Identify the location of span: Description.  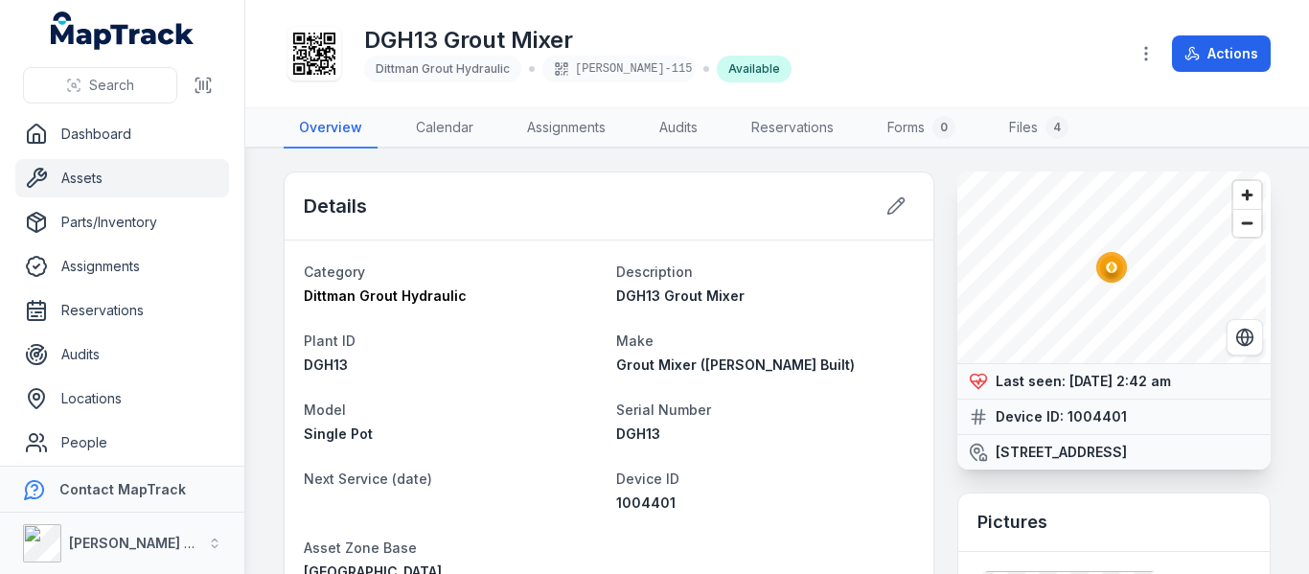
(654, 271).